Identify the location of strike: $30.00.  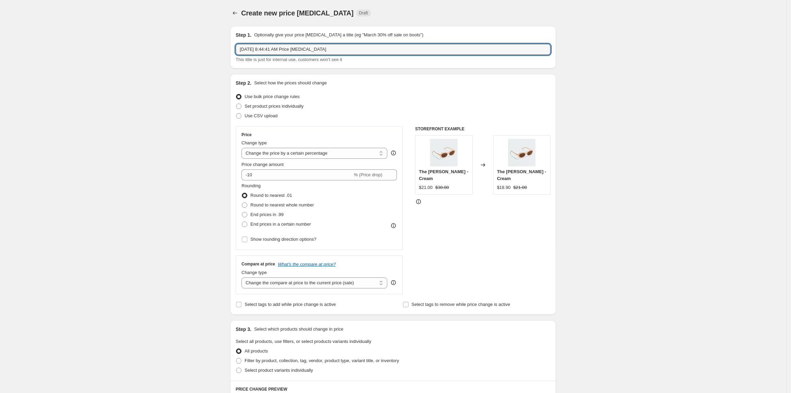
(442, 188).